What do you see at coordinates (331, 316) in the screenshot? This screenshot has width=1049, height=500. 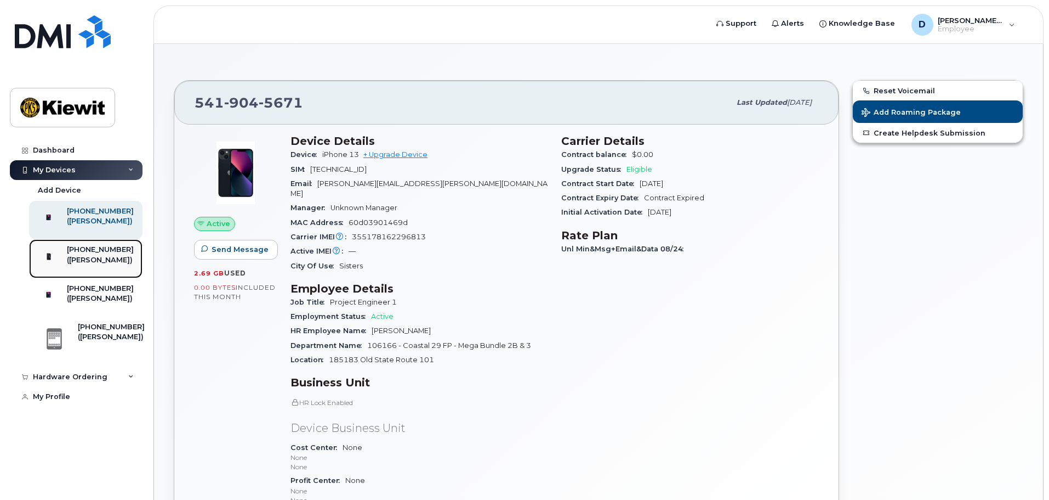 I see `span: Employment Status` at bounding box center [331, 316].